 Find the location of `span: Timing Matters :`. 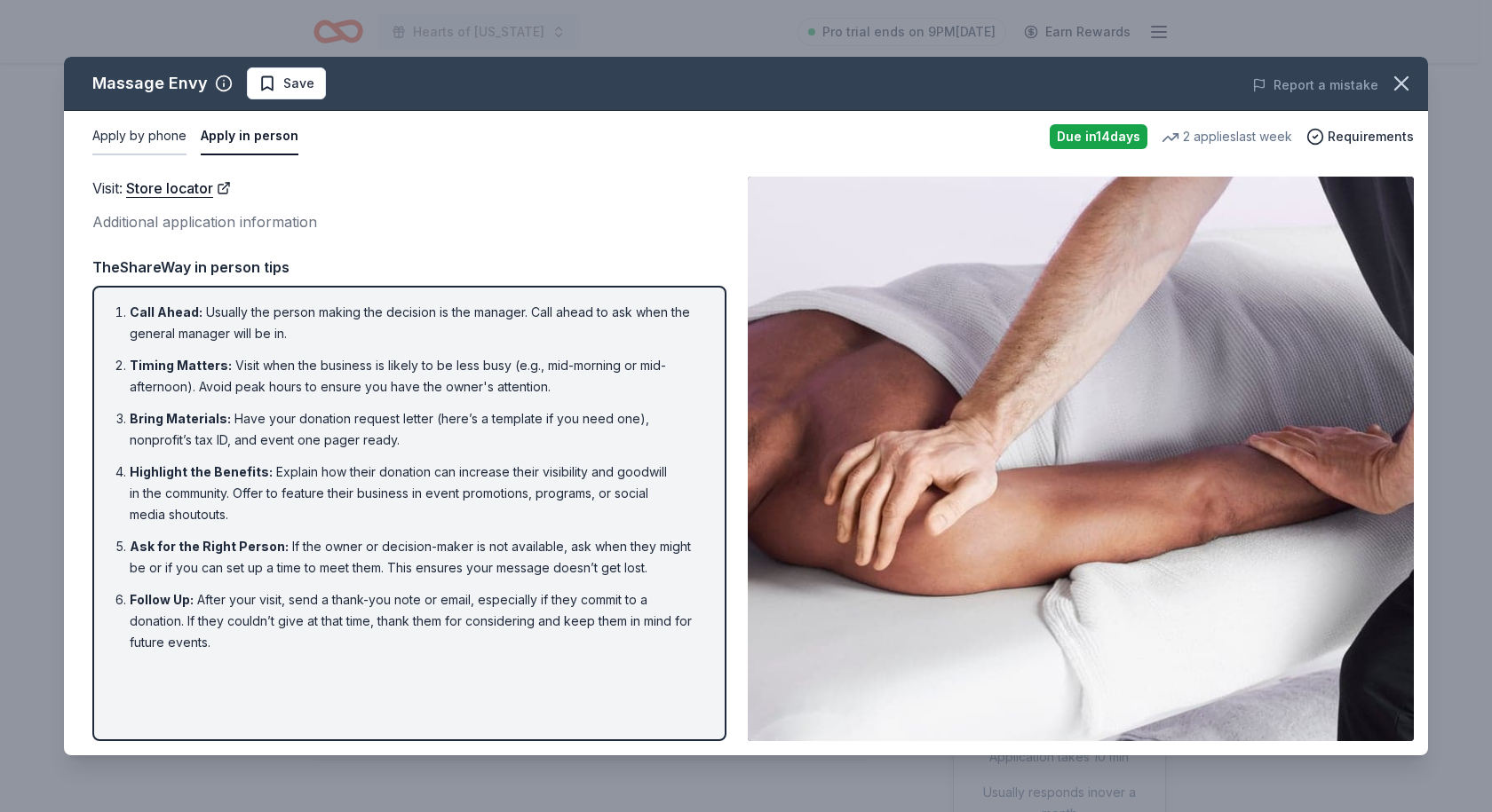

span: Timing Matters : is located at coordinates (181, 365).